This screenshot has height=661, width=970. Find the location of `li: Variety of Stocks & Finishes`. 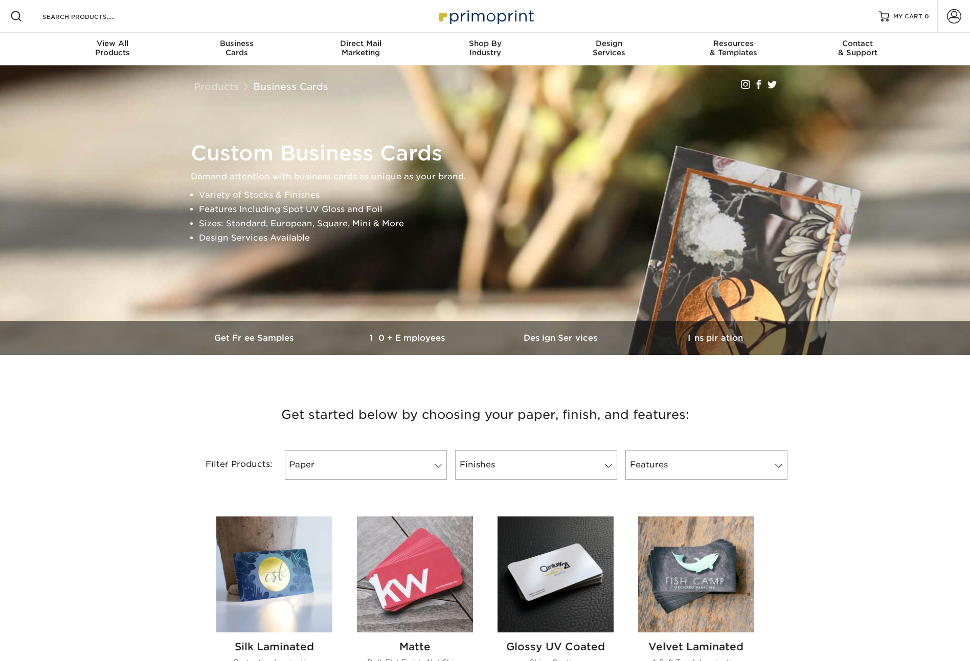

li: Variety of Stocks & Finishes is located at coordinates (494, 195).